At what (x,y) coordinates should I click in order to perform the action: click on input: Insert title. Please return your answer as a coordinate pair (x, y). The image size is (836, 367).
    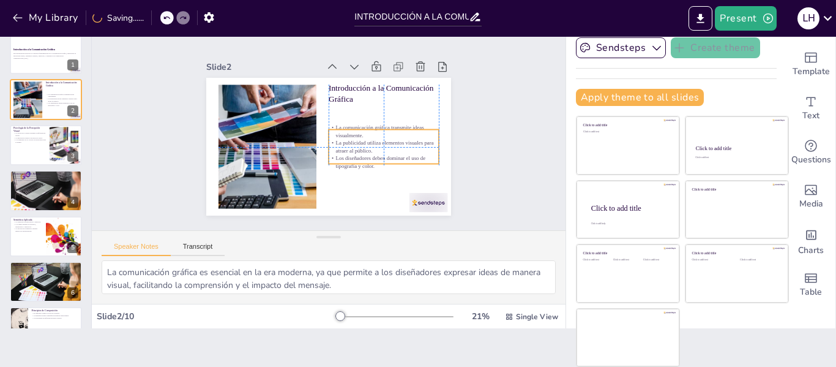
    Looking at the image, I should click on (411, 17).